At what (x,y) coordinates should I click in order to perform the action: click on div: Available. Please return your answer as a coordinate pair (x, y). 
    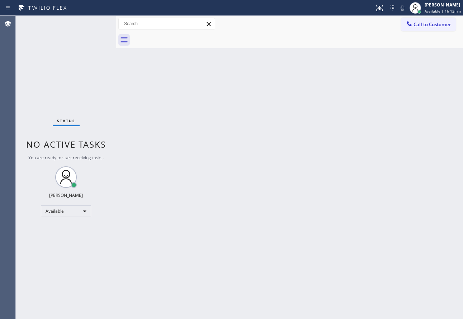
    Looking at the image, I should click on (66, 211).